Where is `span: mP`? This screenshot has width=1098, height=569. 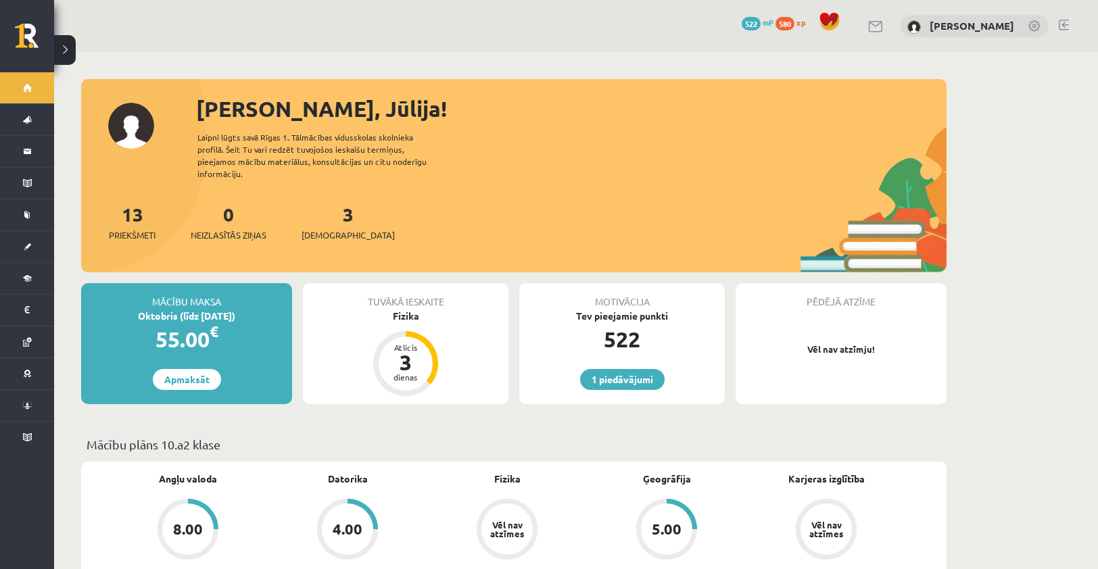 span: mP is located at coordinates (768, 22).